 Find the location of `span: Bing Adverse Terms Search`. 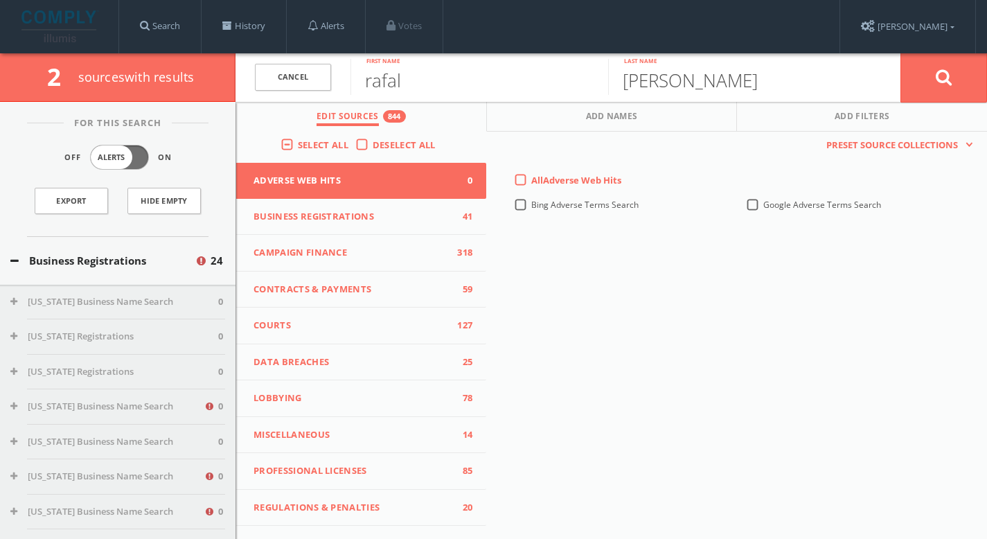

span: Bing Adverse Terms Search is located at coordinates (584, 204).